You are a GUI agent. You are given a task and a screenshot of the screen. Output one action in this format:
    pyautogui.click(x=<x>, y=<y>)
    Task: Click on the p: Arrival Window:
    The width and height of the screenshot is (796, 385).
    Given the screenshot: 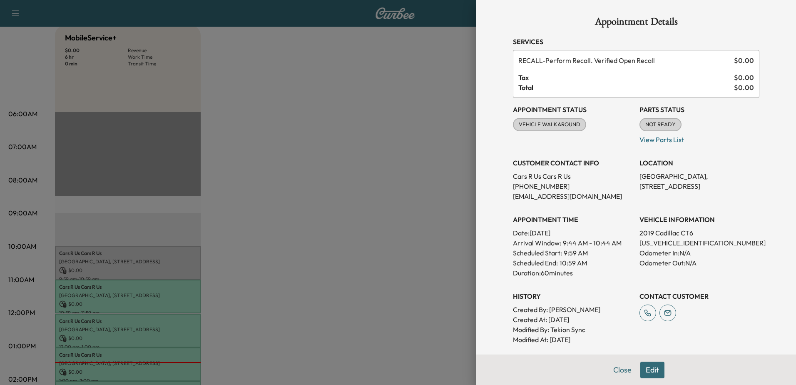 What is the action you would take?
    pyautogui.click(x=573, y=243)
    